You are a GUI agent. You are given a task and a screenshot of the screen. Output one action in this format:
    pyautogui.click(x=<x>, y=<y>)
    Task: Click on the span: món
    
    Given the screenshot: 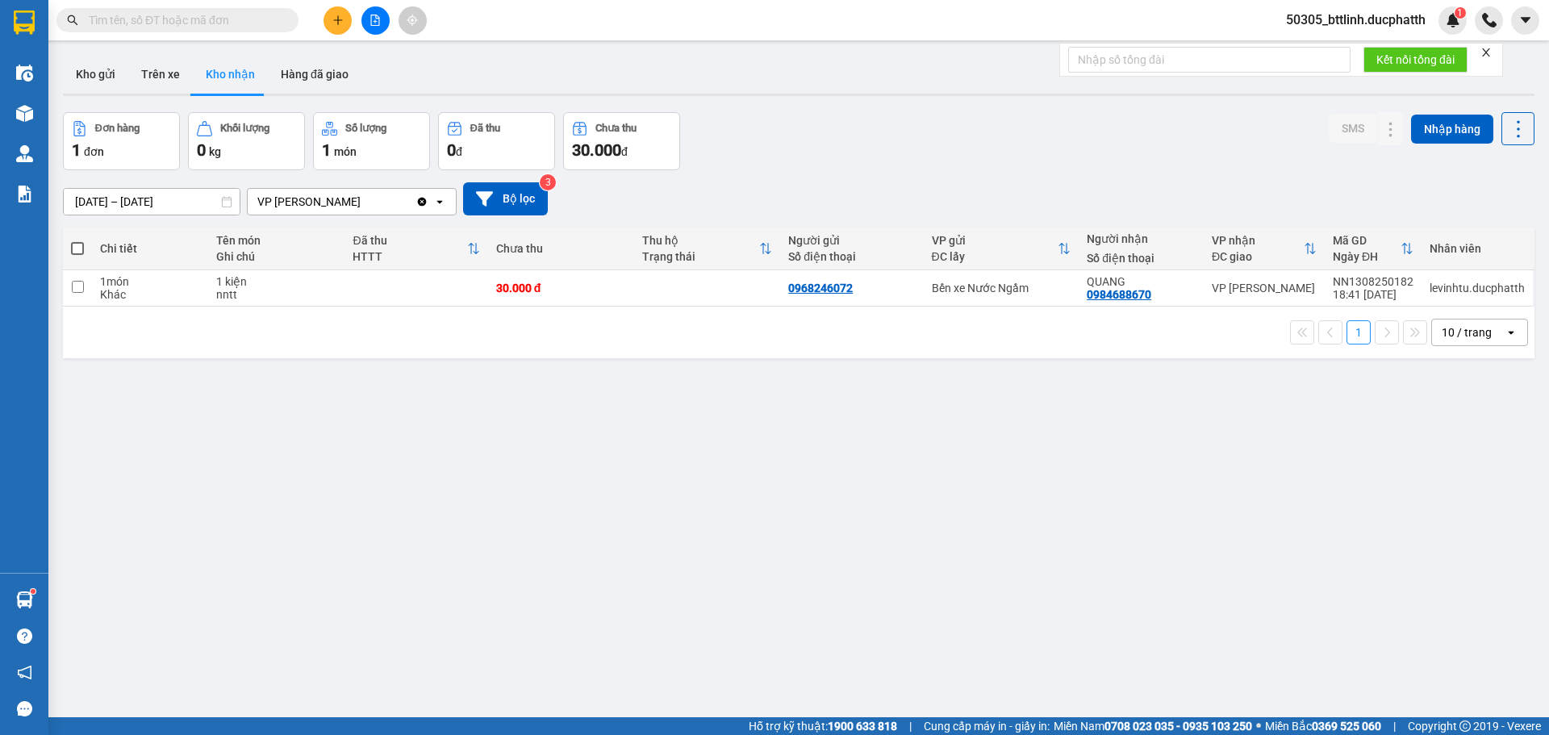 What is the action you would take?
    pyautogui.click(x=345, y=152)
    